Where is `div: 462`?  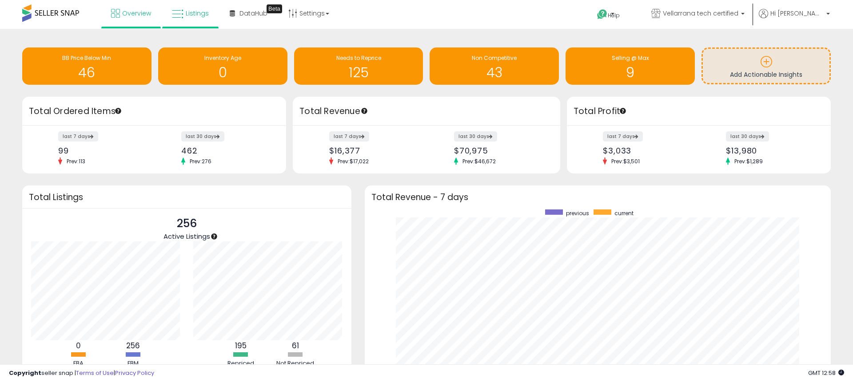 div: 462 is located at coordinates (226, 151).